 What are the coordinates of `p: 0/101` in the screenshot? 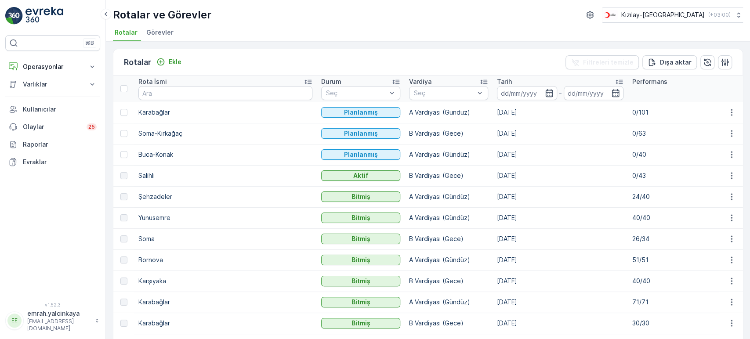 It's located at (672, 113).